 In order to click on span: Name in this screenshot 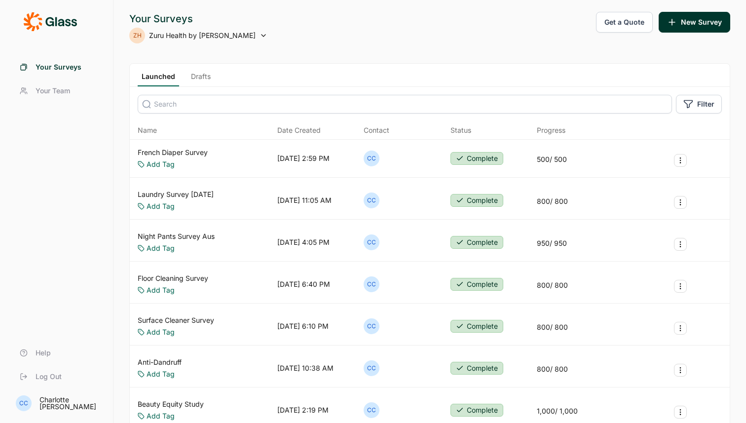, I will do `click(147, 130)`.